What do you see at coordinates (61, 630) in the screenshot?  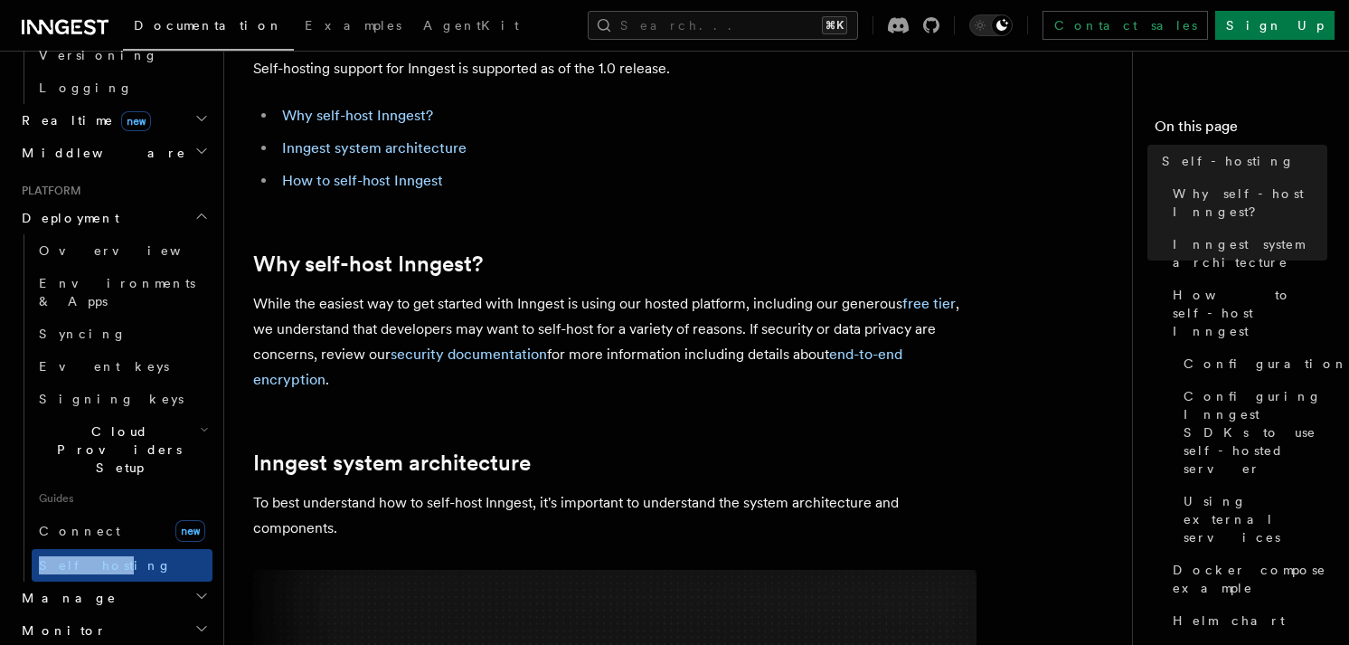 I see `span: Monitor` at bounding box center [61, 630].